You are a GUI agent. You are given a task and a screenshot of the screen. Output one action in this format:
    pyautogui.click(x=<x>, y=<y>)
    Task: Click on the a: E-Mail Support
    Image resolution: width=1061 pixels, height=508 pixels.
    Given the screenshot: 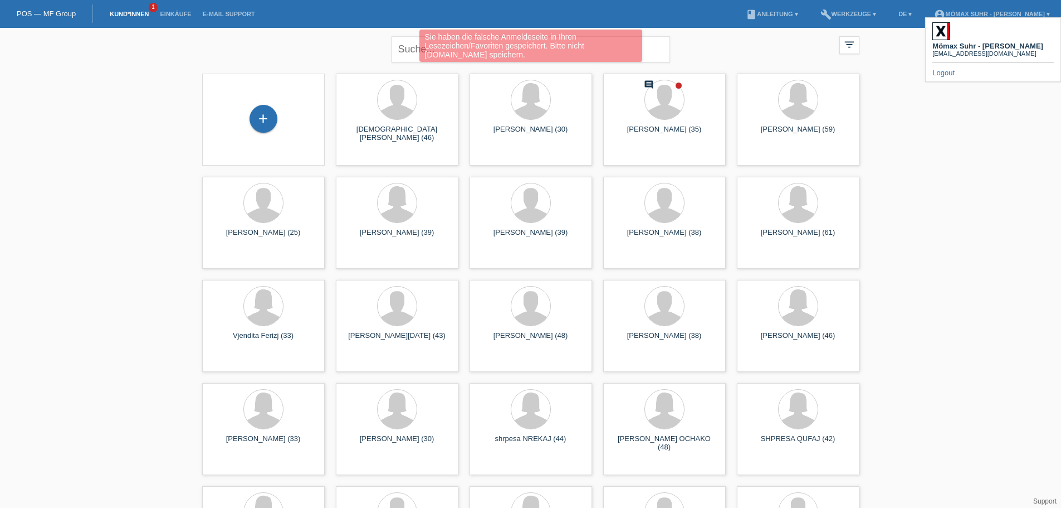 What is the action you would take?
    pyautogui.click(x=229, y=14)
    